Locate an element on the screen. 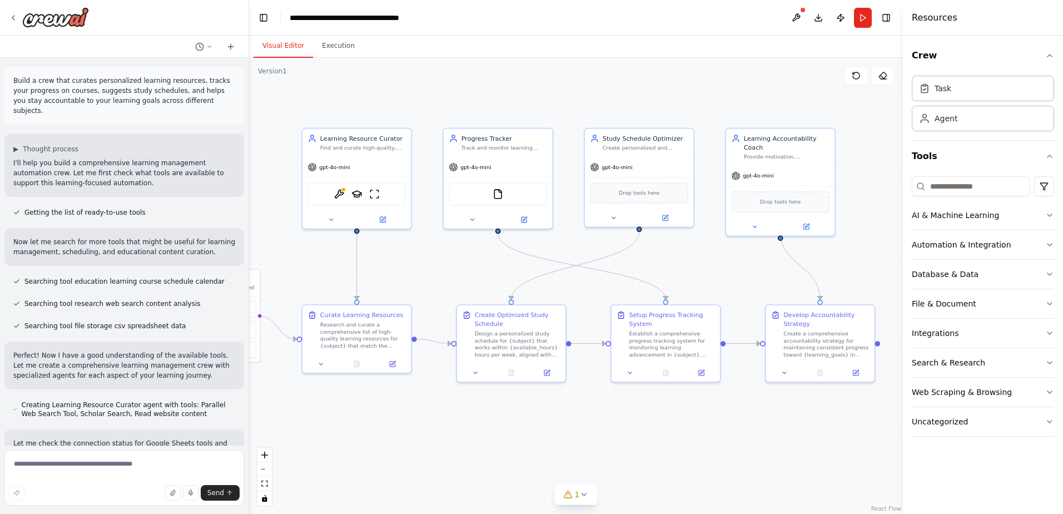 The height and width of the screenshot is (514, 1063). span: Thought process is located at coordinates (51, 149).